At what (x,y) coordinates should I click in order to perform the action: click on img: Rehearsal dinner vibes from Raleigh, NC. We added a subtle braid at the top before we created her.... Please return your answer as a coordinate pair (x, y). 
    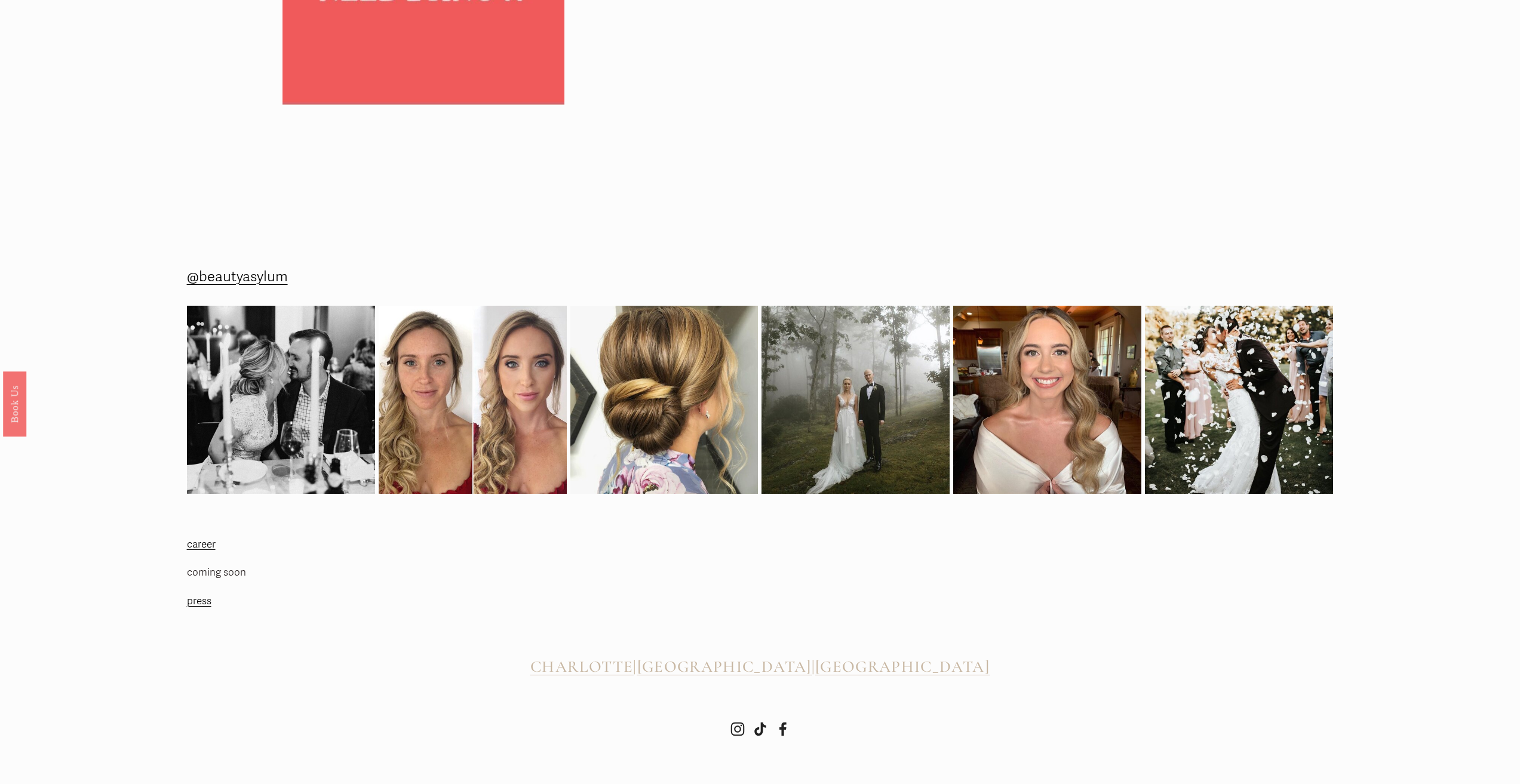
    Looking at the image, I should click on (281, 400).